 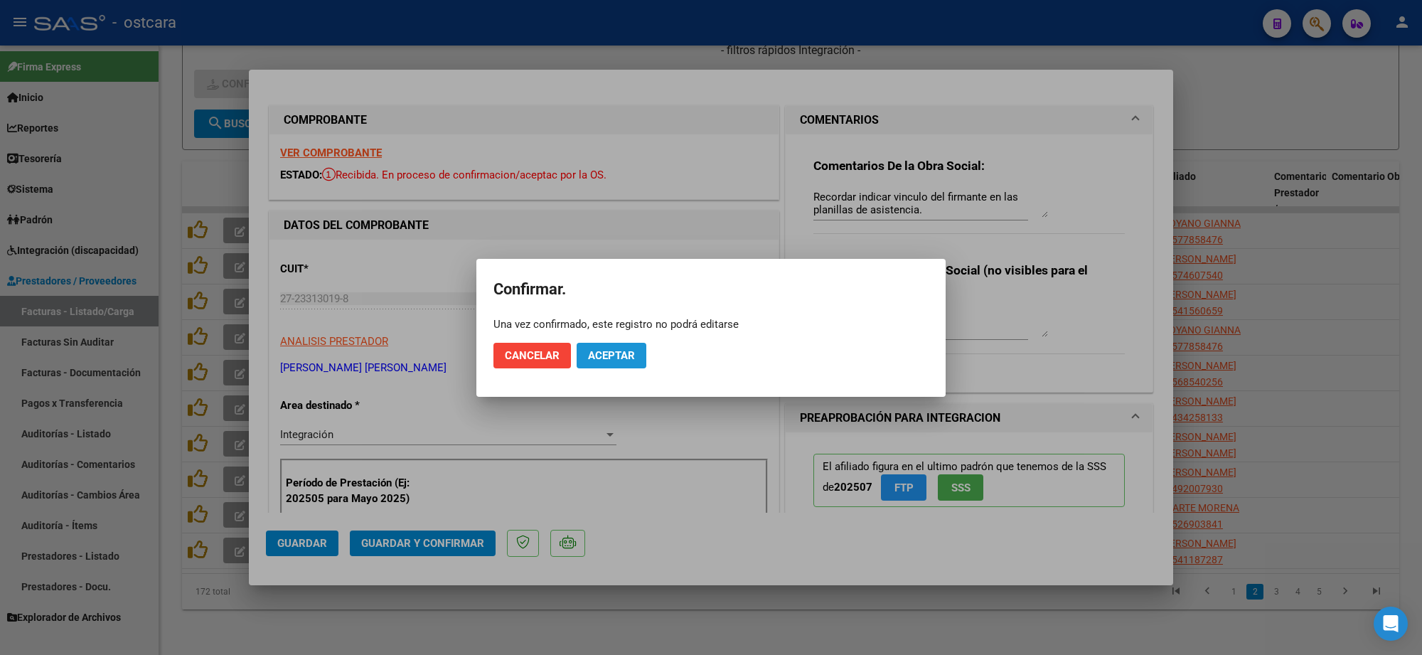 I want to click on span: Aceptar, so click(x=612, y=356).